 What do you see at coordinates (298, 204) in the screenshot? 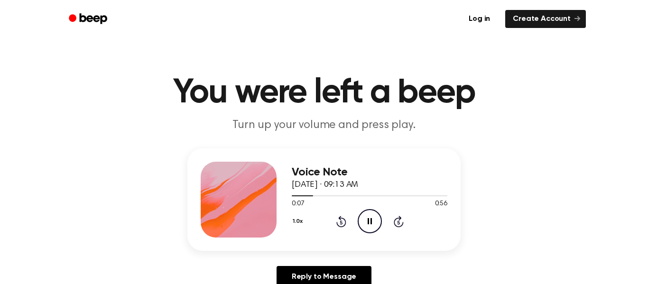
I see `span: 0:07` at bounding box center [298, 204].